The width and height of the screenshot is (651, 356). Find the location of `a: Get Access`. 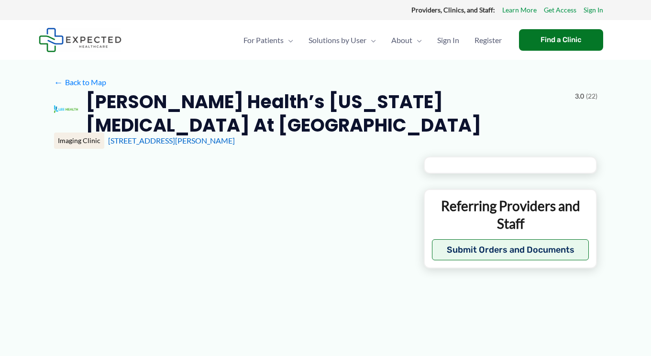

a: Get Access is located at coordinates (560, 10).